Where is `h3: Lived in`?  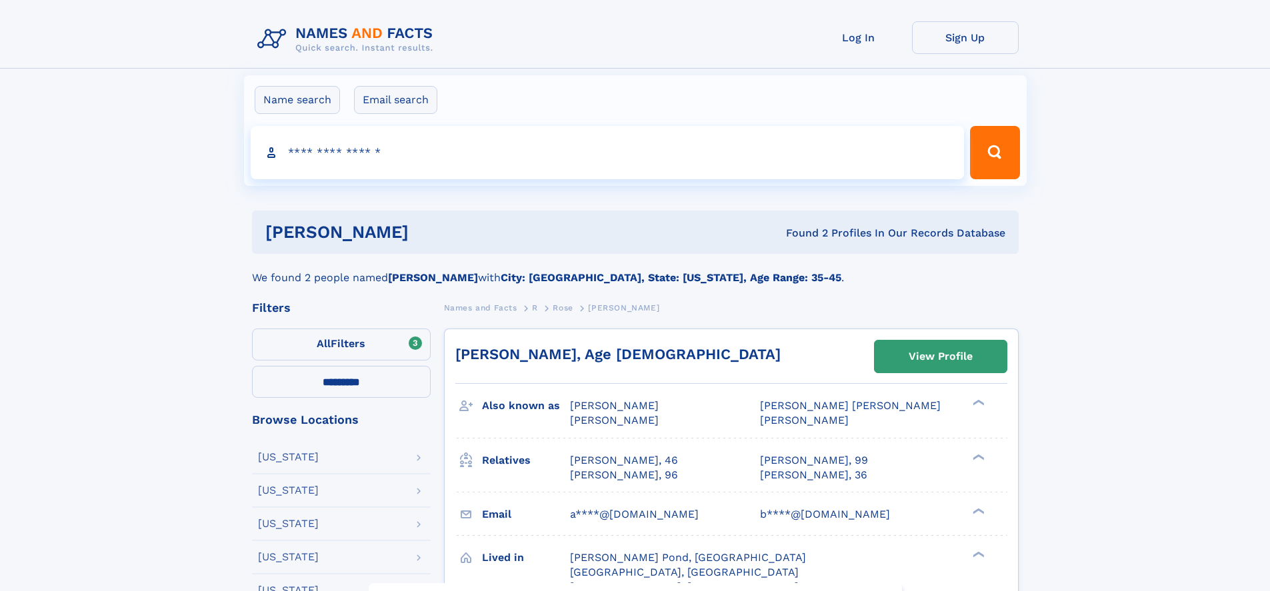
h3: Lived in is located at coordinates (526, 558).